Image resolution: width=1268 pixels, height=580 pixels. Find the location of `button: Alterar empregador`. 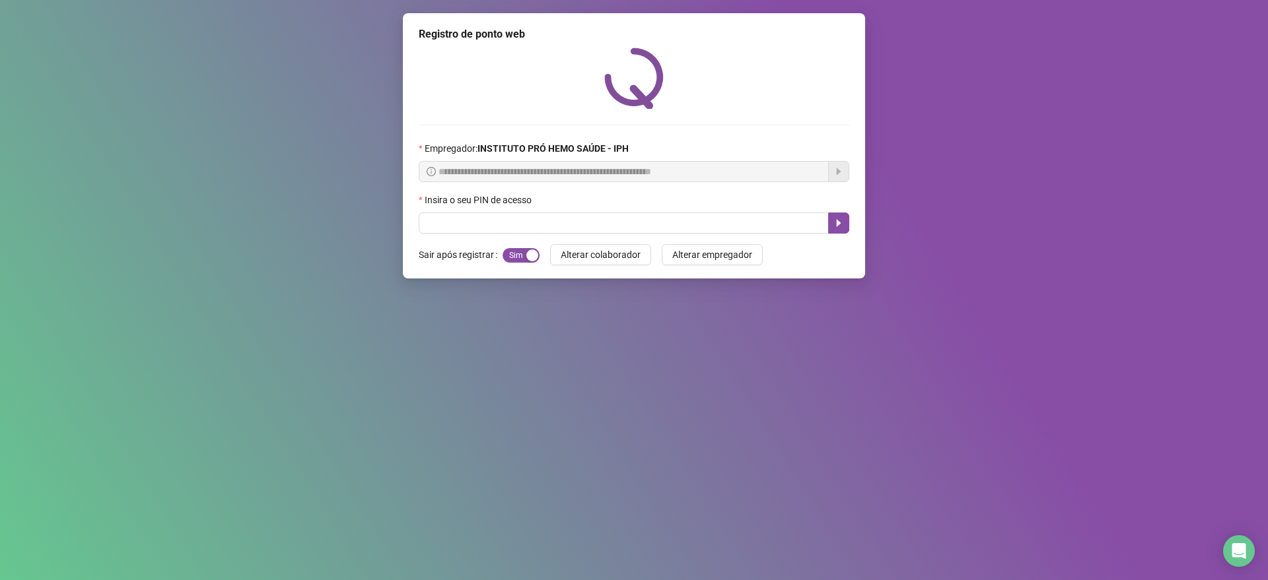

button: Alterar empregador is located at coordinates (712, 255).